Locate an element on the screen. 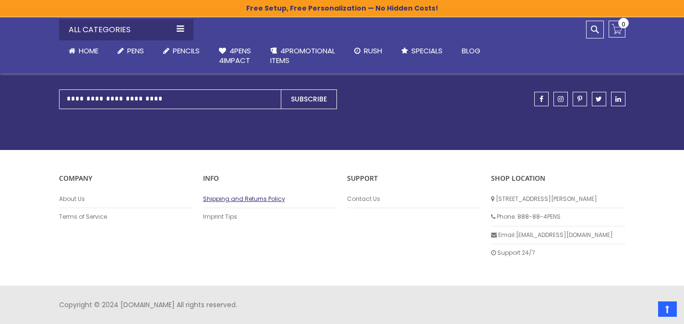  span: 4PROMOTIONAL ITEMS is located at coordinates (302, 55).